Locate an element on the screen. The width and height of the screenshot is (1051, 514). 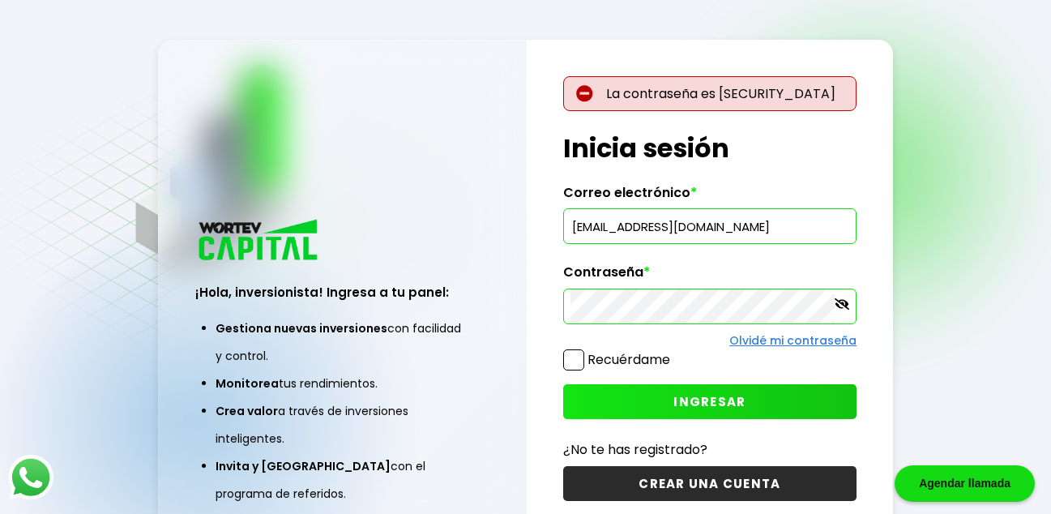
a: Olvidé mi contraseña is located at coordinates (792, 340).